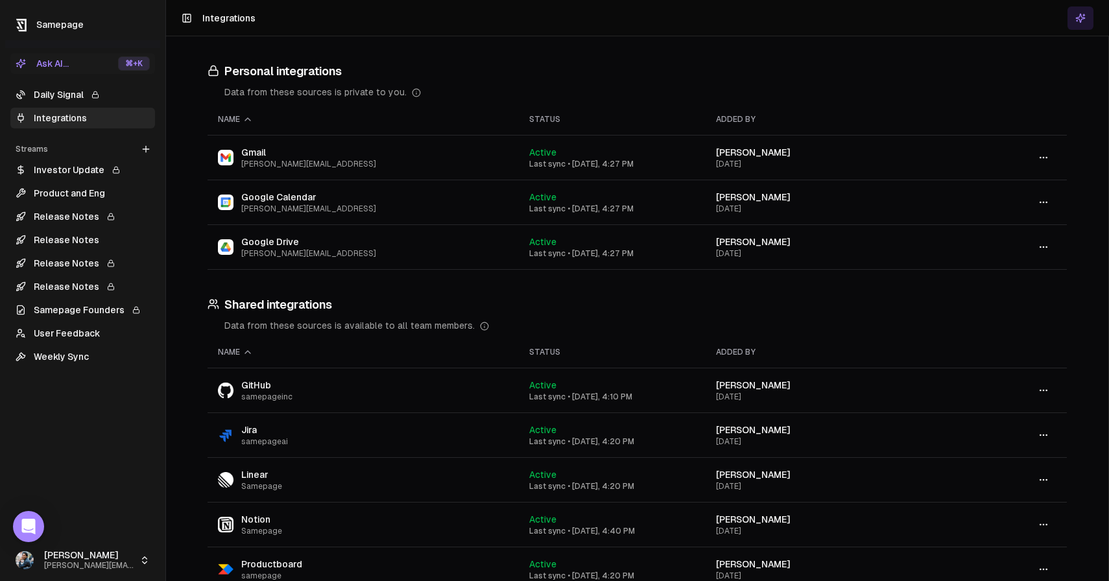  Describe the element at coordinates (226, 435) in the screenshot. I see `img: Jira` at that location.